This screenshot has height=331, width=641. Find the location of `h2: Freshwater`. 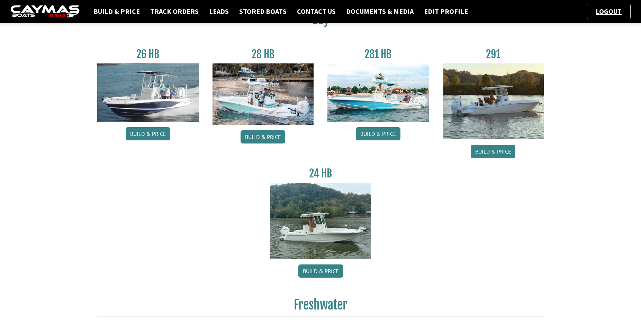

h2: Freshwater is located at coordinates (321, 306).